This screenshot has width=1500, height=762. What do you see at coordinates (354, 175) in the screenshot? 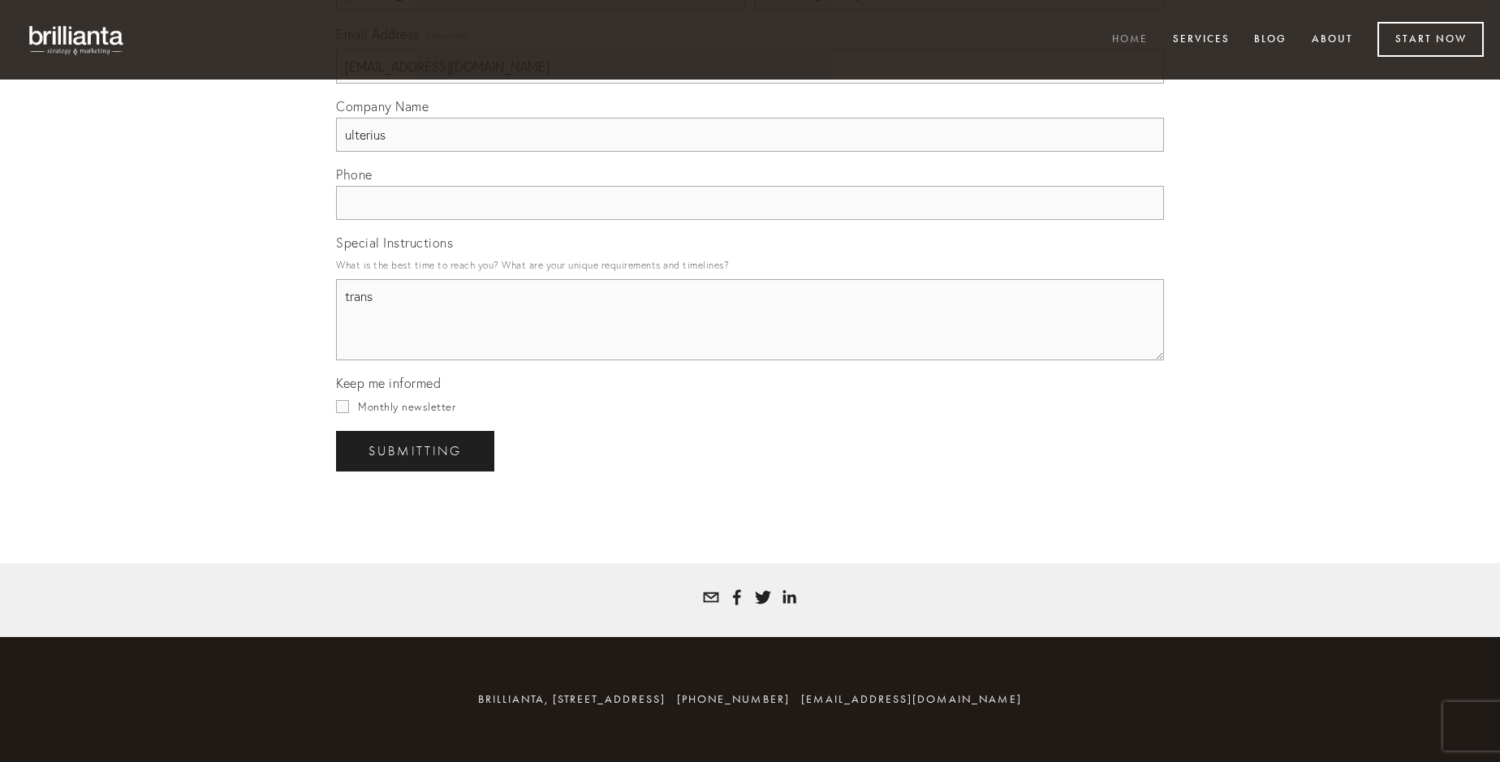
I see `span: Phone` at bounding box center [354, 175].